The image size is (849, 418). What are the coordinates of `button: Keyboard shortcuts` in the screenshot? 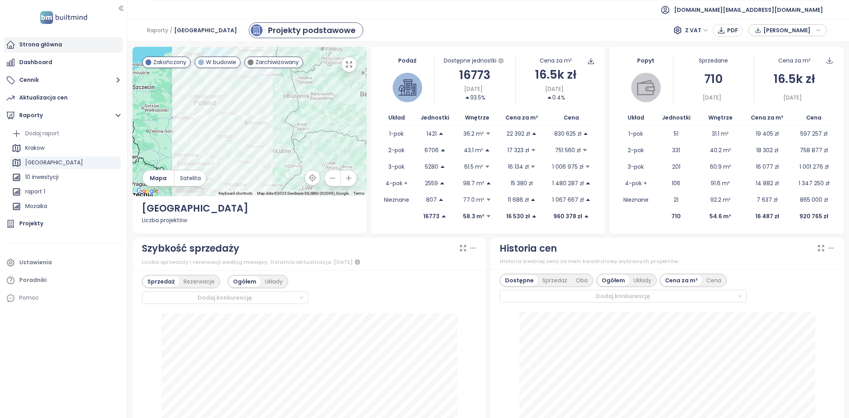 It's located at (235, 193).